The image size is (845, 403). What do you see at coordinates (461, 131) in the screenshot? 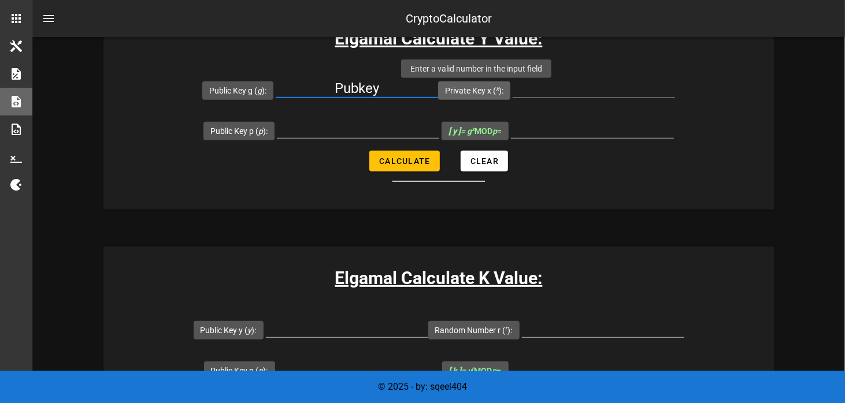
I see `i: = g` at bounding box center [461, 131].